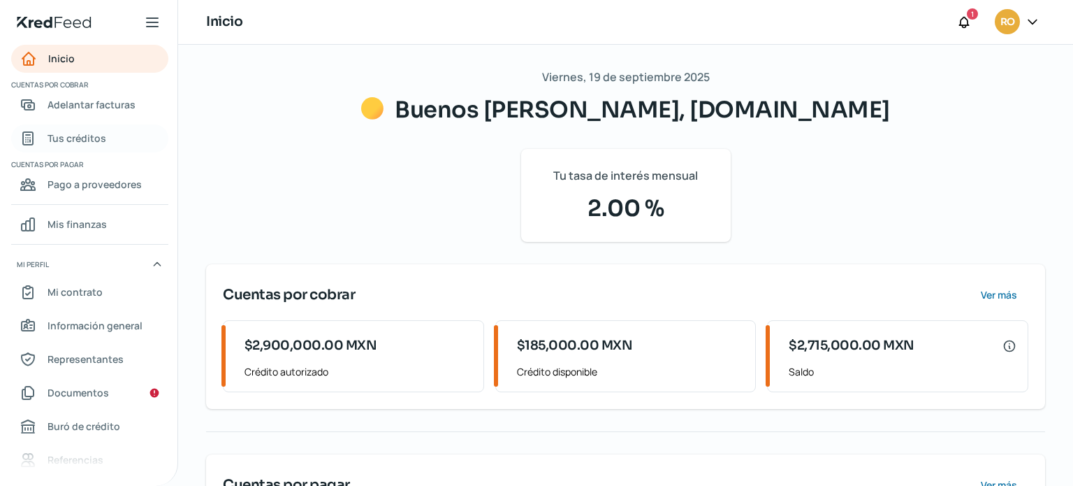 Image resolution: width=1073 pixels, height=486 pixels. What do you see at coordinates (89, 138) in the screenshot?
I see `a: Tus créditos` at bounding box center [89, 138].